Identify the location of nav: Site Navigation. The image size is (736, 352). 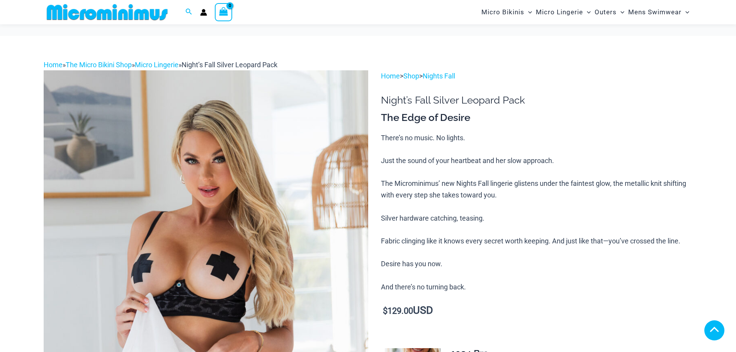
(585, 12).